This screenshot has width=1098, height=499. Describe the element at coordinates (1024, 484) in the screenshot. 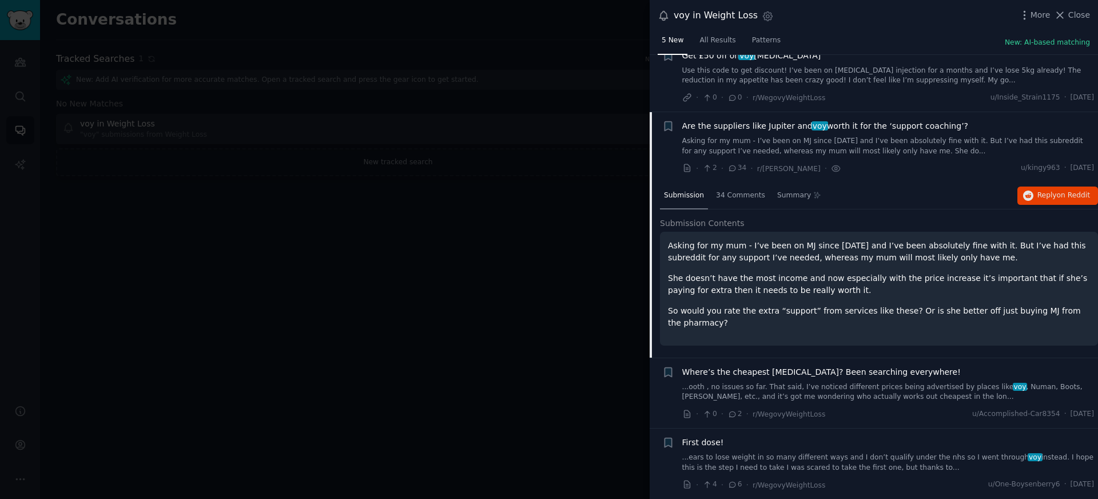

I see `span: u/One-Boysenberry6` at that location.